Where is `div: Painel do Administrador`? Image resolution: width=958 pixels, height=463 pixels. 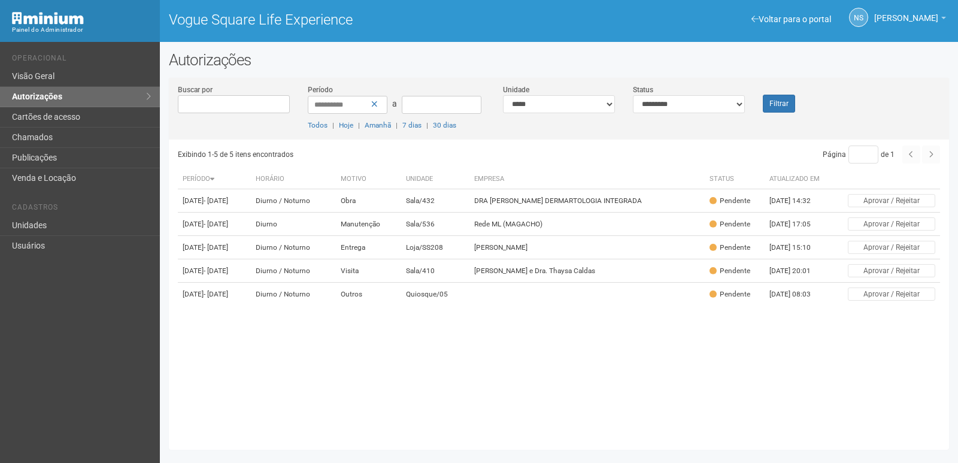 div: Painel do Administrador is located at coordinates (81, 30).